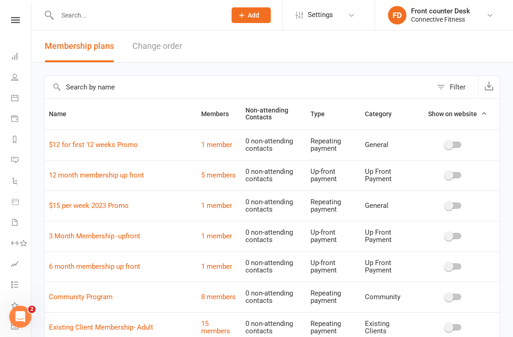 The image size is (513, 337). Describe the element at coordinates (21, 78) in the screenshot. I see `a: People` at that location.